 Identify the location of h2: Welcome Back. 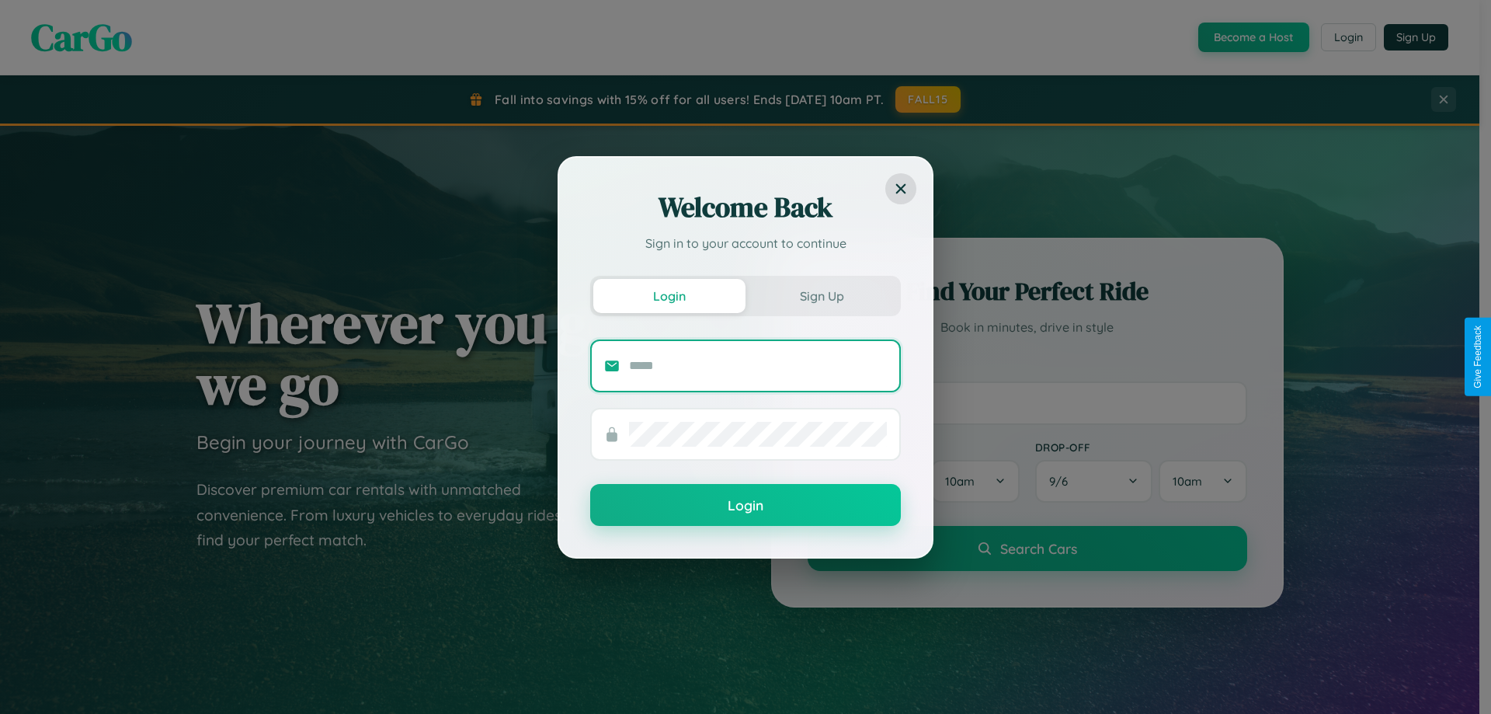
(745, 207).